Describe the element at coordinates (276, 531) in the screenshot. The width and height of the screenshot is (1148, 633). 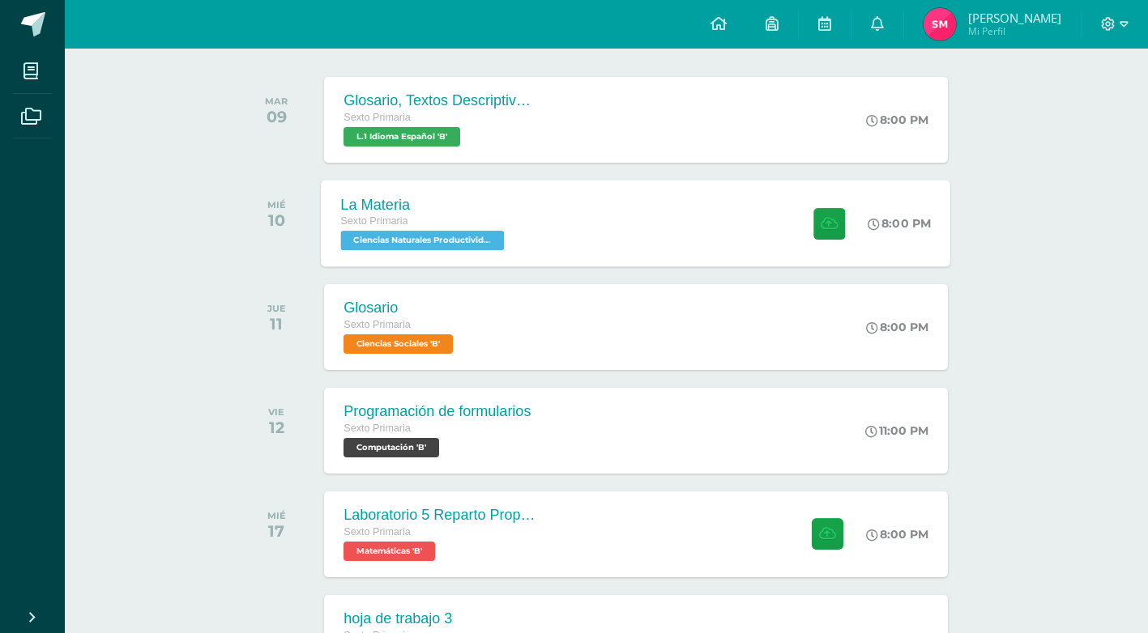
I see `div: 17` at that location.